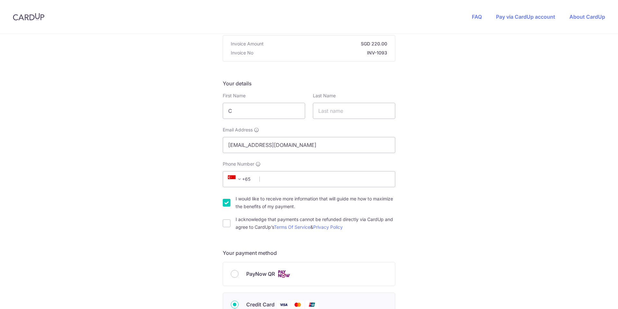 The width and height of the screenshot is (618, 309). What do you see at coordinates (292, 227) in the screenshot?
I see `a: Terms Of Service` at bounding box center [292, 227].